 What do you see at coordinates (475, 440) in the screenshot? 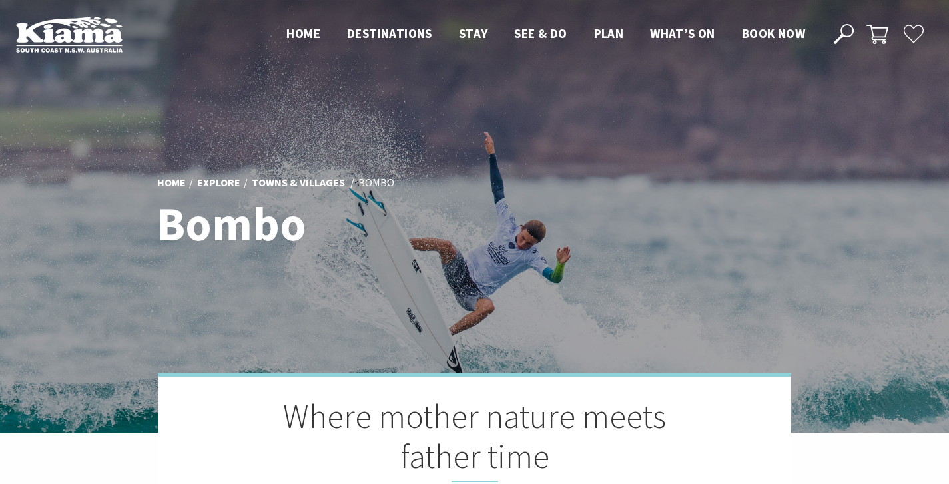
I see `h2: Where mother nature meets father time` at bounding box center [475, 440].